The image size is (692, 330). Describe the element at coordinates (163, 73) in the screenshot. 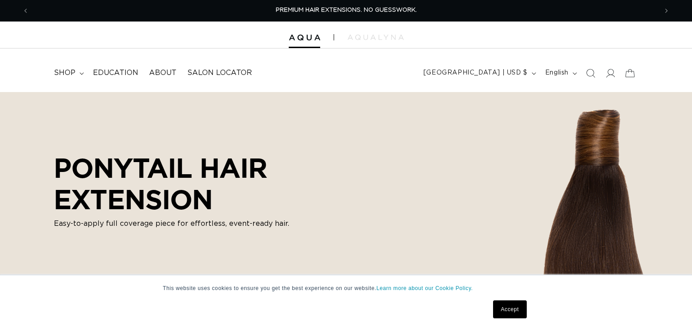

I see `a: About` at that location.